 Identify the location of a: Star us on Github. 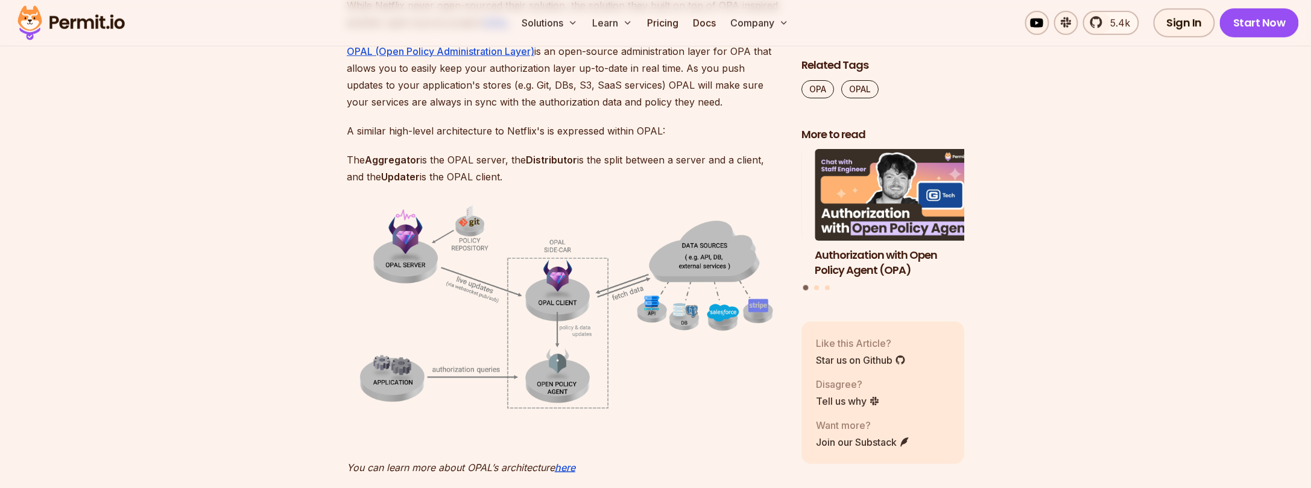
(860, 360).